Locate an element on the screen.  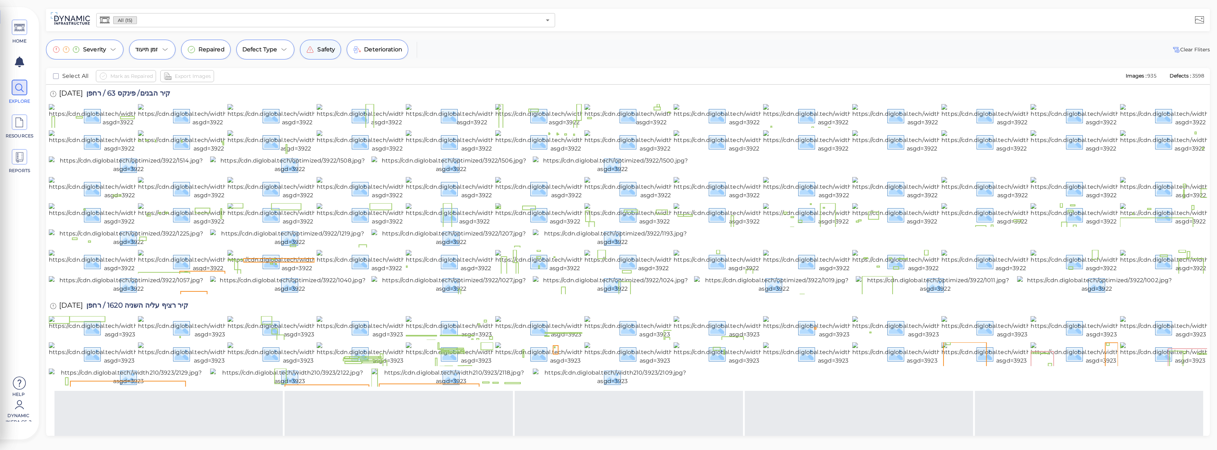
img: https://cdn.diglobal.tech/width210/3923/2129.jpg?asgd=3923 is located at coordinates (128, 377).